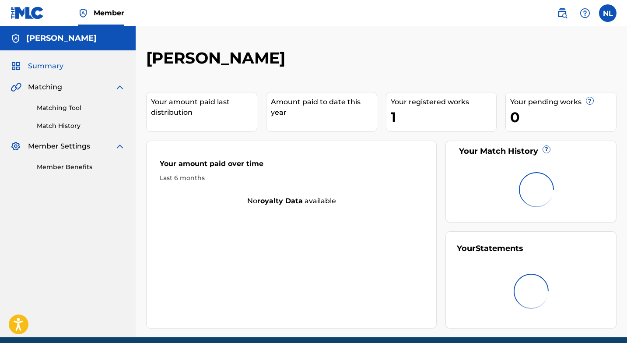  What do you see at coordinates (280, 201) in the screenshot?
I see `strong: royalty data` at bounding box center [280, 201].